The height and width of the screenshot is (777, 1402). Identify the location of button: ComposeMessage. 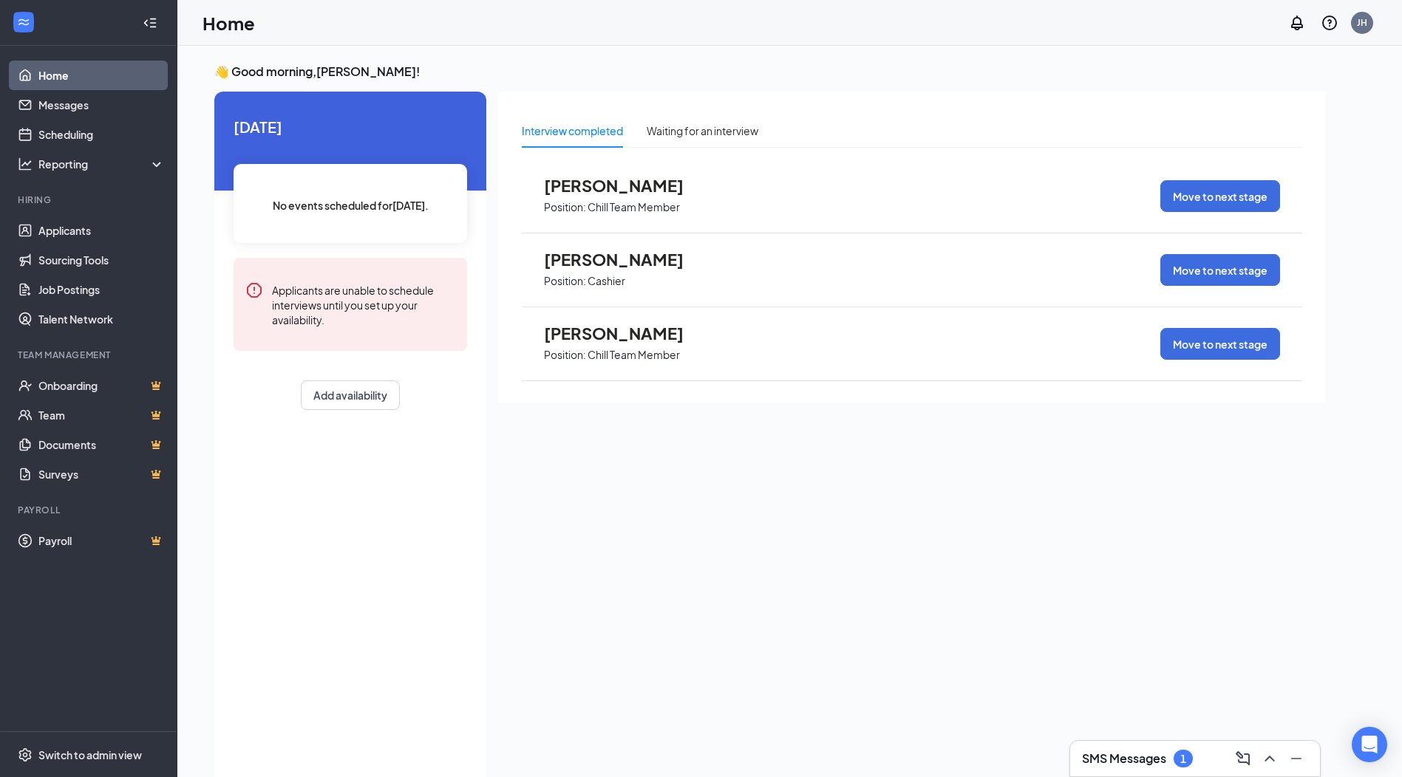
(1243, 759).